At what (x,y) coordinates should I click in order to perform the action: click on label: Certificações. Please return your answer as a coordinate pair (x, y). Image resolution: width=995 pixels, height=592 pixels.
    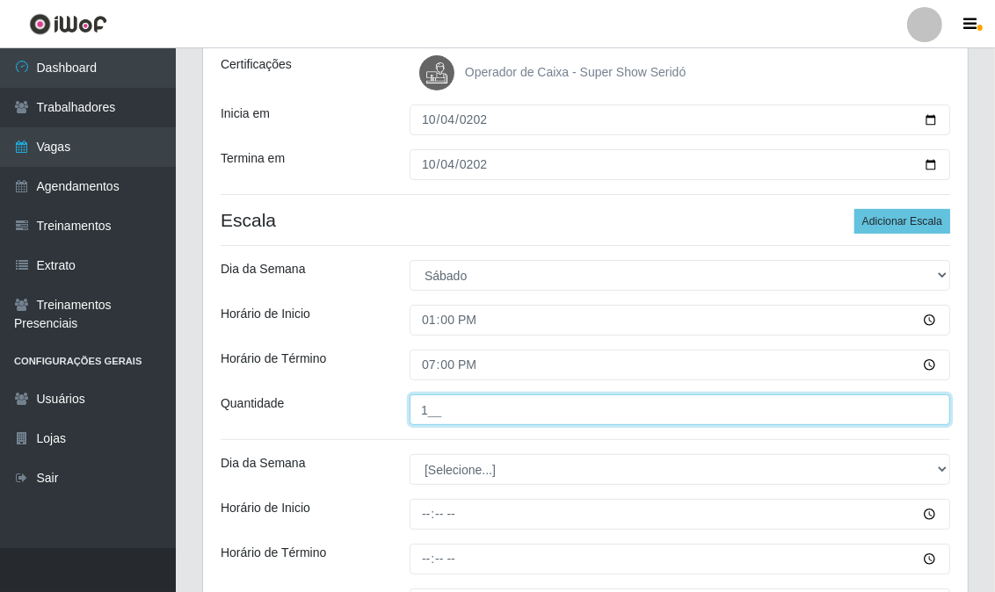
    Looking at the image, I should click on (256, 64).